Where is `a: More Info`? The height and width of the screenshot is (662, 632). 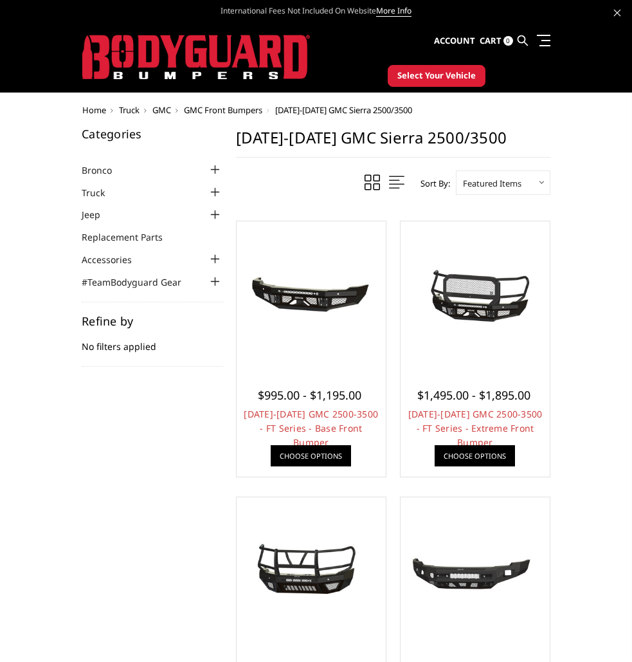 a: More Info is located at coordinates (394, 11).